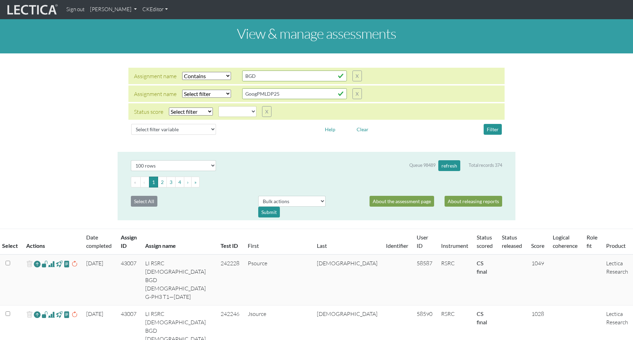 The image size is (633, 340). What do you see at coordinates (316, 182) in the screenshot?
I see `ul: Pagination` at bounding box center [316, 182].